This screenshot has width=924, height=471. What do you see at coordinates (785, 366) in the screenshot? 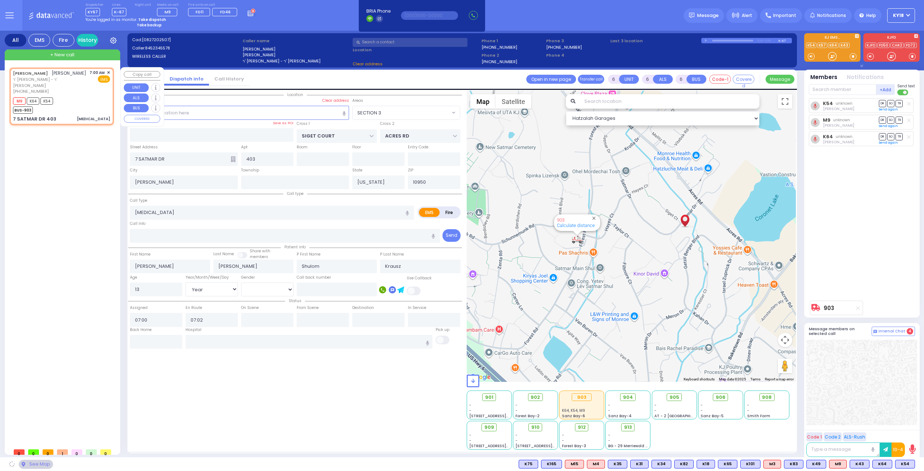
I see `button: Drag Pegman onto the map to open Street View` at bounding box center [785, 366].